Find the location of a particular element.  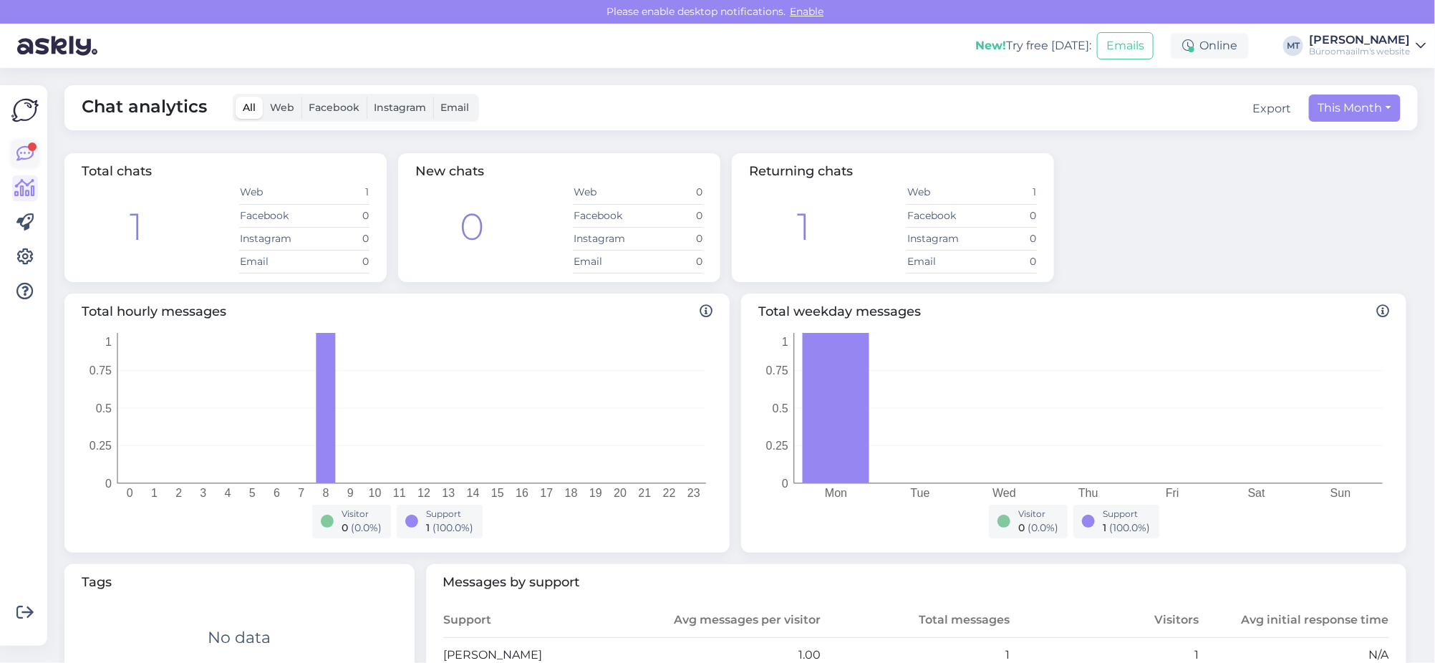

span: Facebook is located at coordinates (334, 107).